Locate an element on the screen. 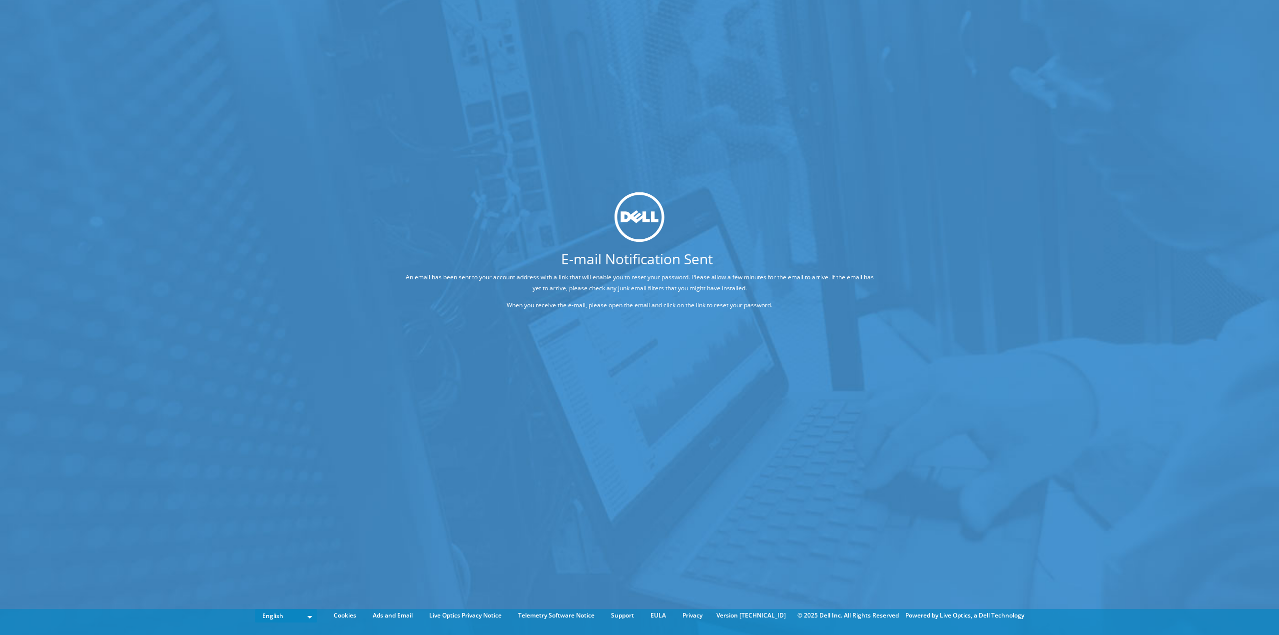 The width and height of the screenshot is (1279, 635). h1: E-mail Notification Sent is located at coordinates (637, 259).